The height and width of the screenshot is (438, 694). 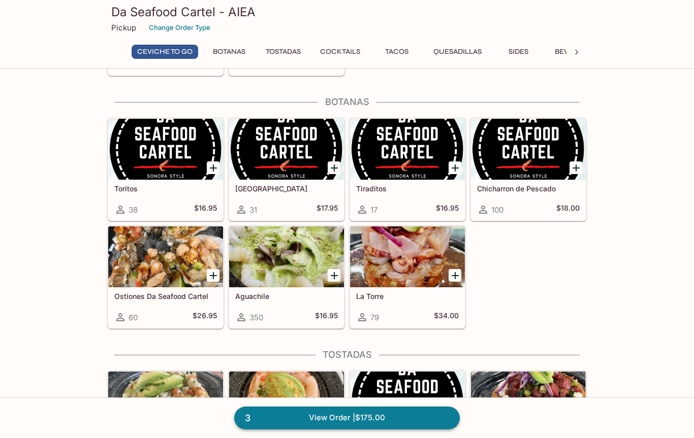 What do you see at coordinates (133, 317) in the screenshot?
I see `span: 60` at bounding box center [133, 317].